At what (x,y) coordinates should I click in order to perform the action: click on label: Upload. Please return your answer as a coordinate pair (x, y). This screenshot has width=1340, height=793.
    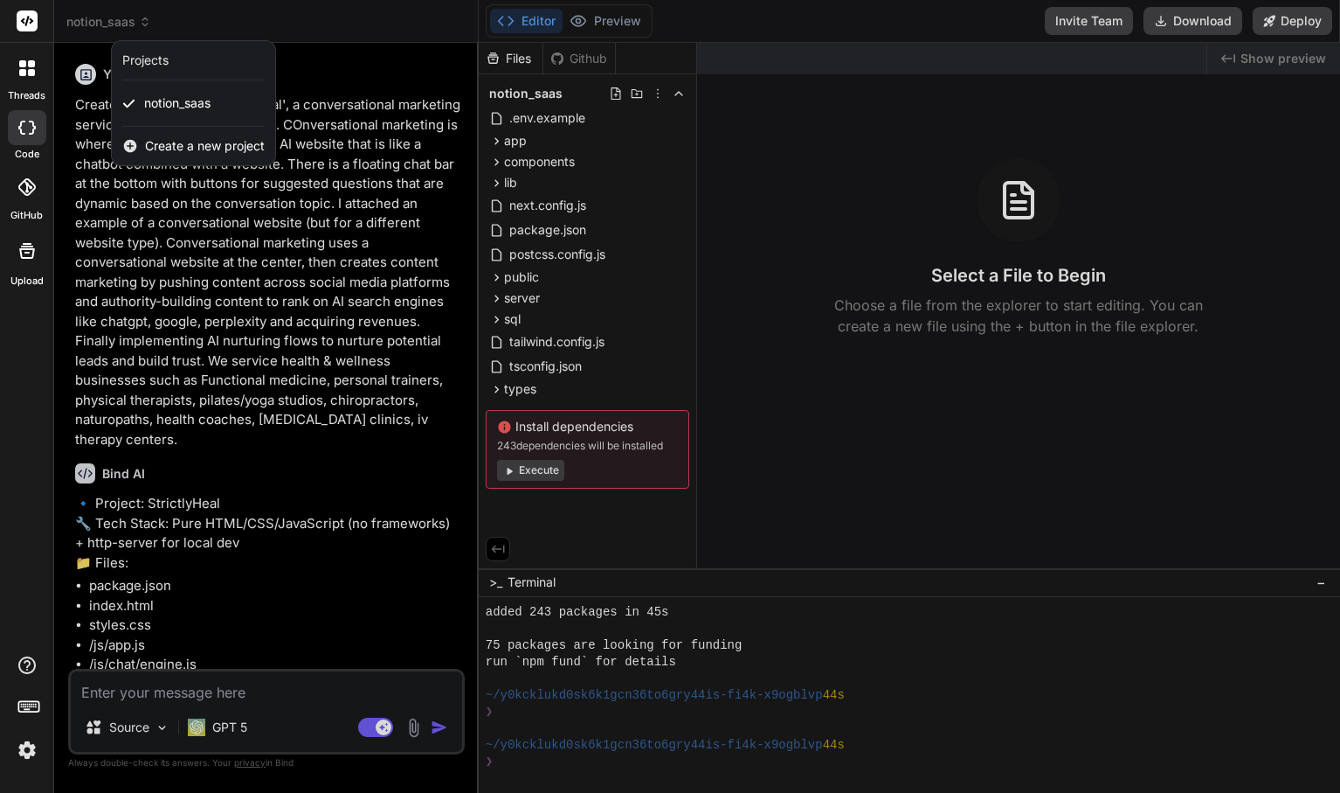
    Looking at the image, I should click on (27, 280).